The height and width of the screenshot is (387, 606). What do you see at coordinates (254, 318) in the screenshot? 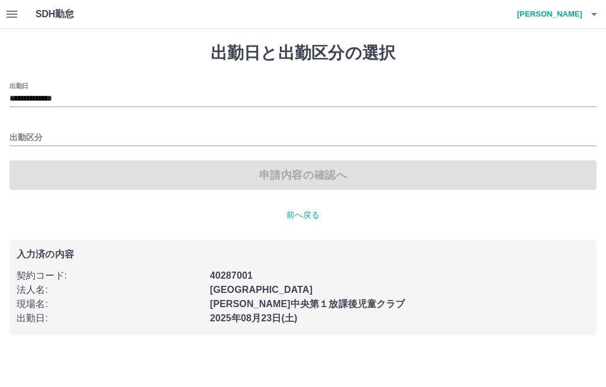
I see `b: 2025年08月23日(土)` at bounding box center [254, 318].